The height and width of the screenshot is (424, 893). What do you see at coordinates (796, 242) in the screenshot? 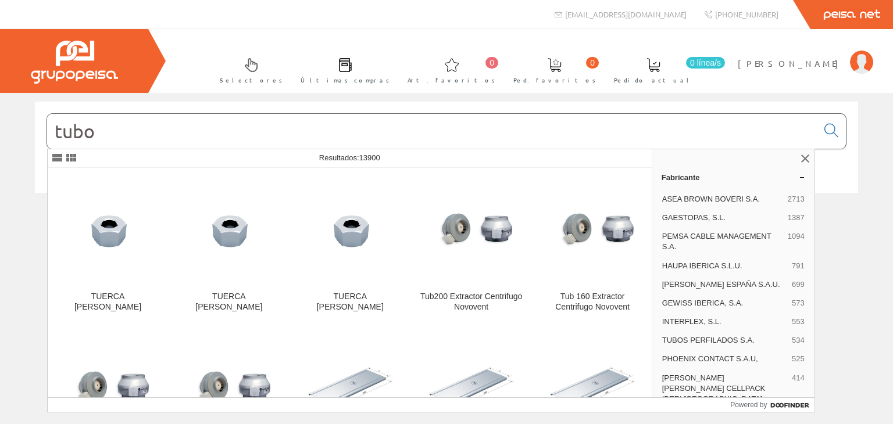
I see `span: 1094` at bounding box center [796, 242].